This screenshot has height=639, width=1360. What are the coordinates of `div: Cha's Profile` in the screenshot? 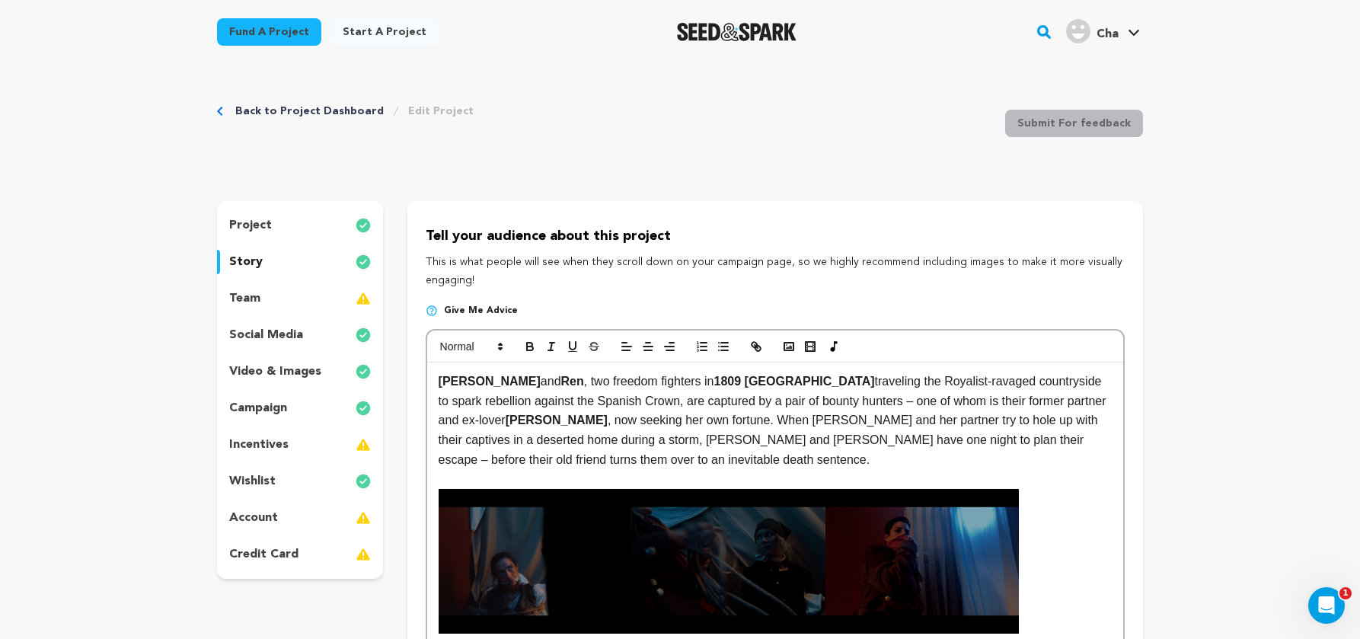 It's located at (1092, 31).